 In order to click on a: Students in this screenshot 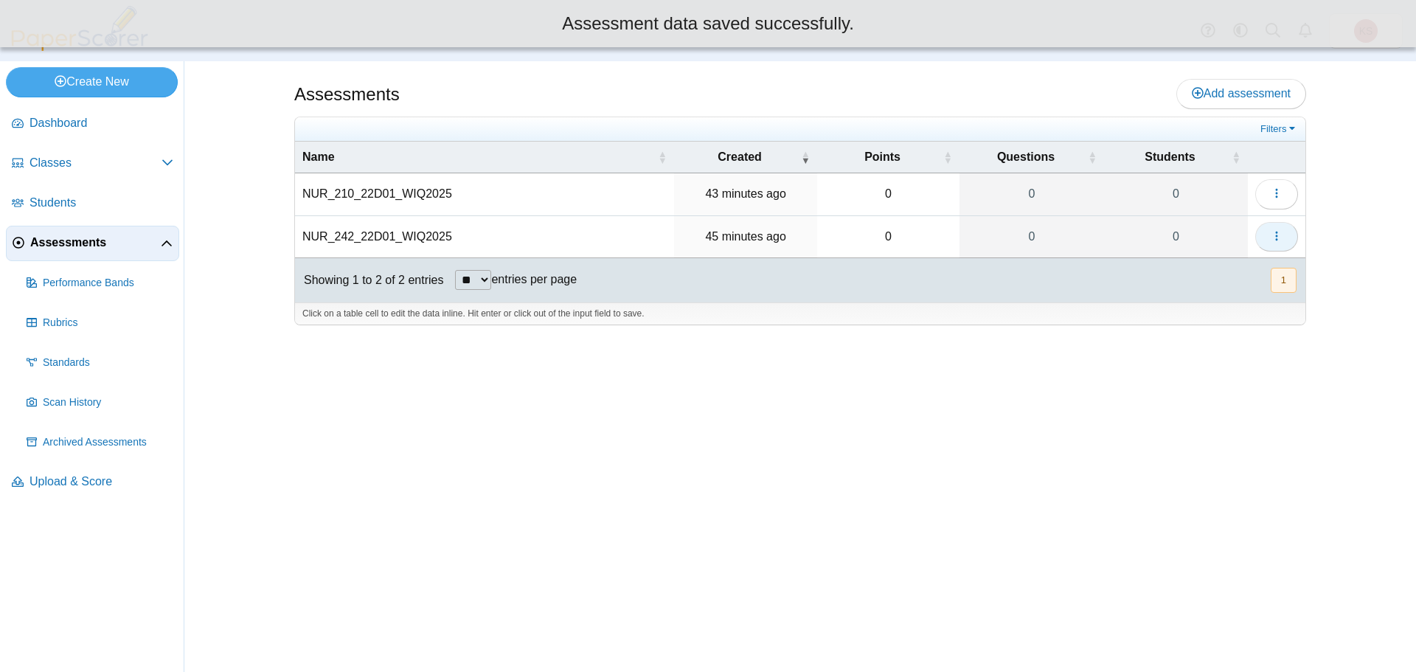, I will do `click(92, 204)`.